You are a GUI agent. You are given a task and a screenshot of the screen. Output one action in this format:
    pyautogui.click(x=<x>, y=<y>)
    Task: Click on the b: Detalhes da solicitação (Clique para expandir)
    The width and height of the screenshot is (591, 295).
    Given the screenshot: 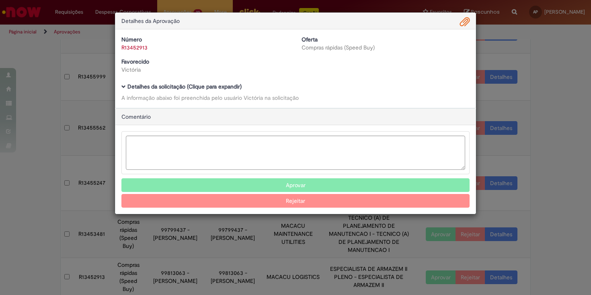 What is the action you would take?
    pyautogui.click(x=184, y=86)
    